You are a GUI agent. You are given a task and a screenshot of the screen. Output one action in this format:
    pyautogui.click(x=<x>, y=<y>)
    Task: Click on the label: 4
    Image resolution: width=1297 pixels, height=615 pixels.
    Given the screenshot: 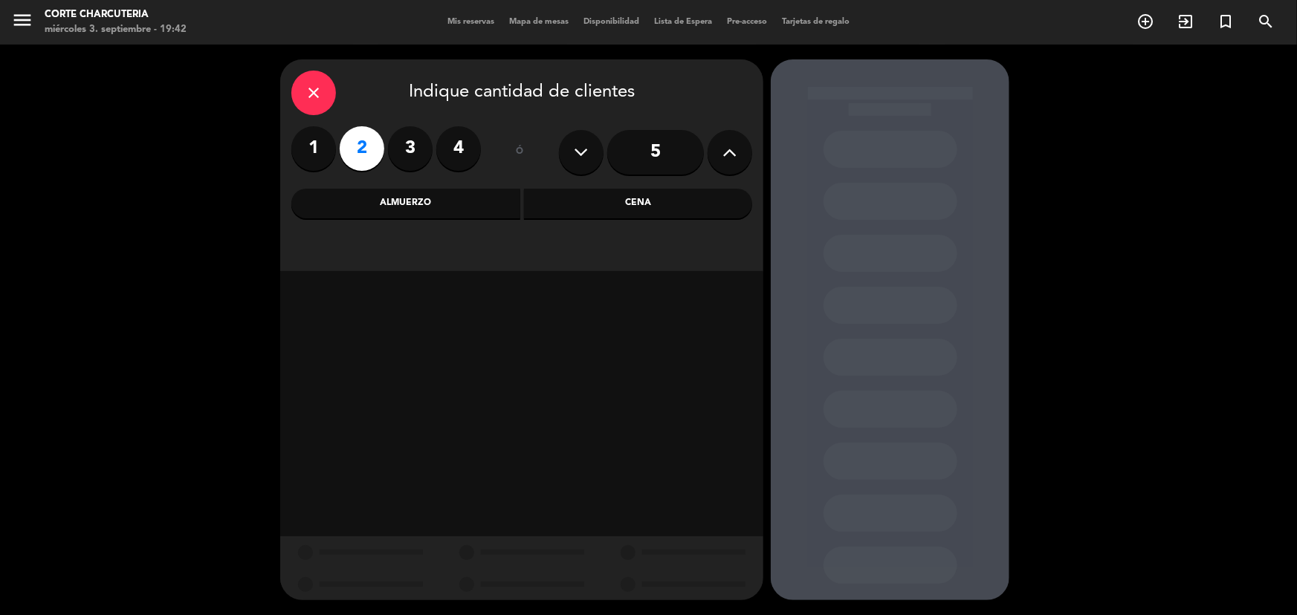 What is the action you would take?
    pyautogui.click(x=458, y=149)
    